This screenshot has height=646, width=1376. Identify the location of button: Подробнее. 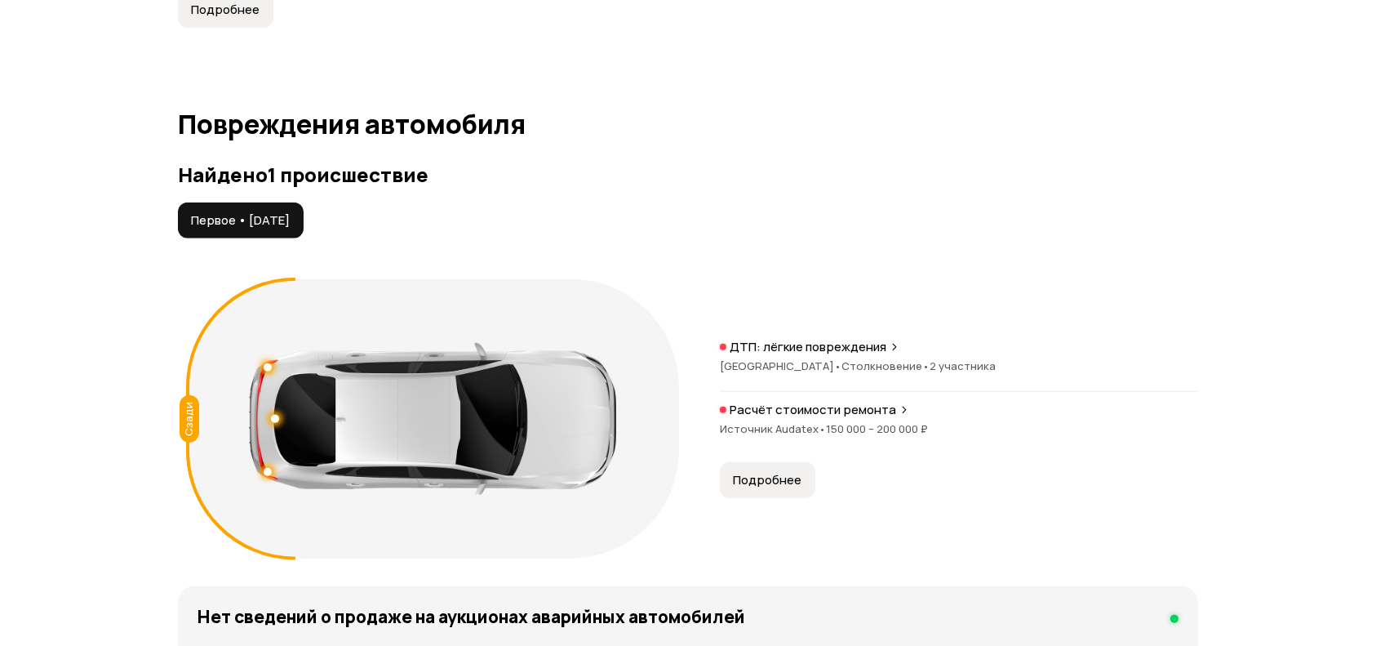
(767, 480).